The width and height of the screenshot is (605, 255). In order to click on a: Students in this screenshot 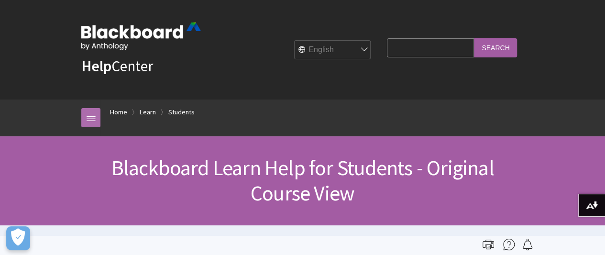, I will do `click(181, 112)`.